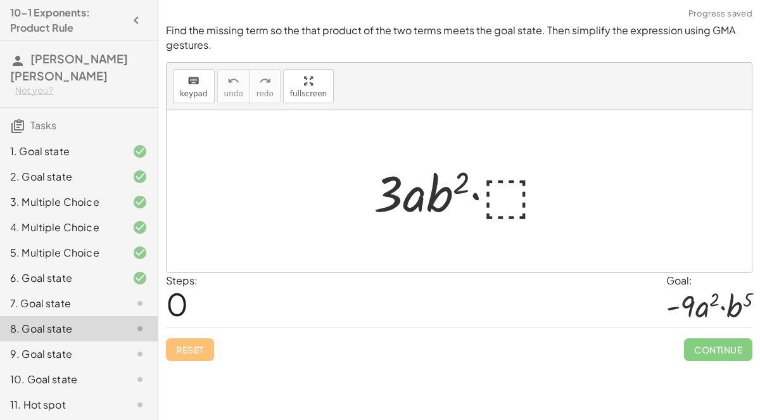 The height and width of the screenshot is (420, 760). I want to click on span: Progress saved, so click(720, 14).